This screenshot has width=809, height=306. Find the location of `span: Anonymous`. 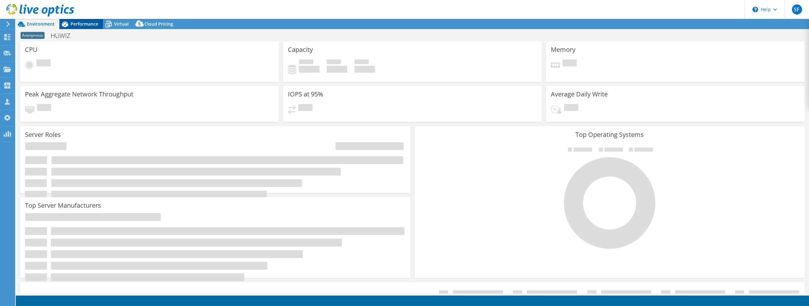

span: Anonymous is located at coordinates (33, 35).